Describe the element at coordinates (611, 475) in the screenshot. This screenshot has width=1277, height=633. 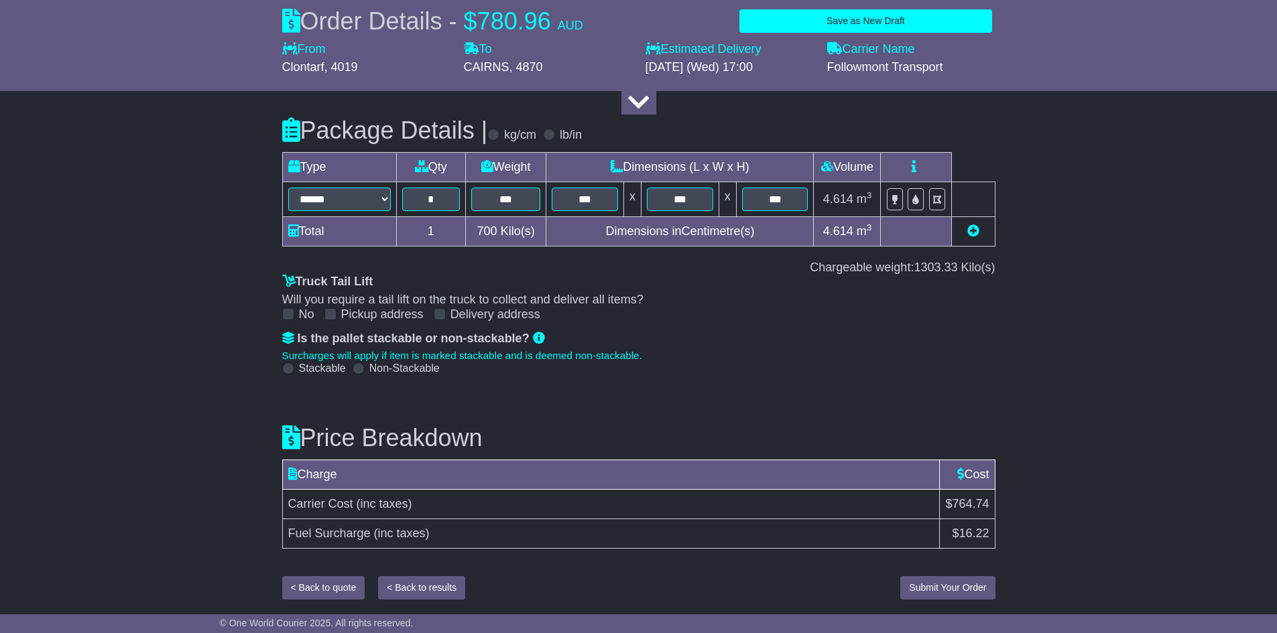
I see `td: Charge` at that location.